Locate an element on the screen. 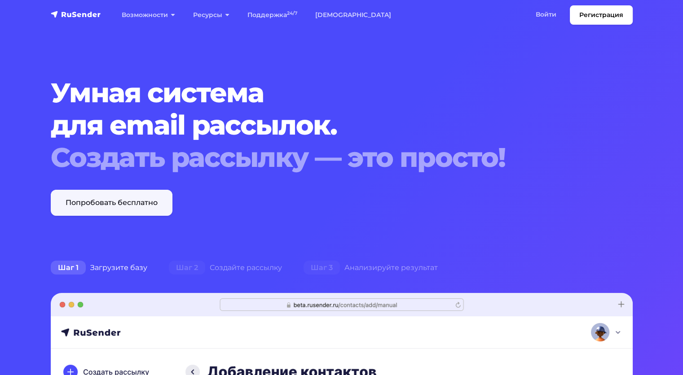 This screenshot has width=683, height=375. a: Возможности is located at coordinates (148, 15).